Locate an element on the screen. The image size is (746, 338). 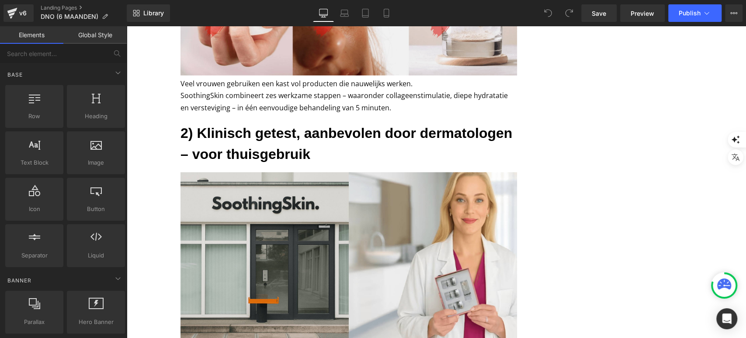
a: Mobile is located at coordinates (387, 13).